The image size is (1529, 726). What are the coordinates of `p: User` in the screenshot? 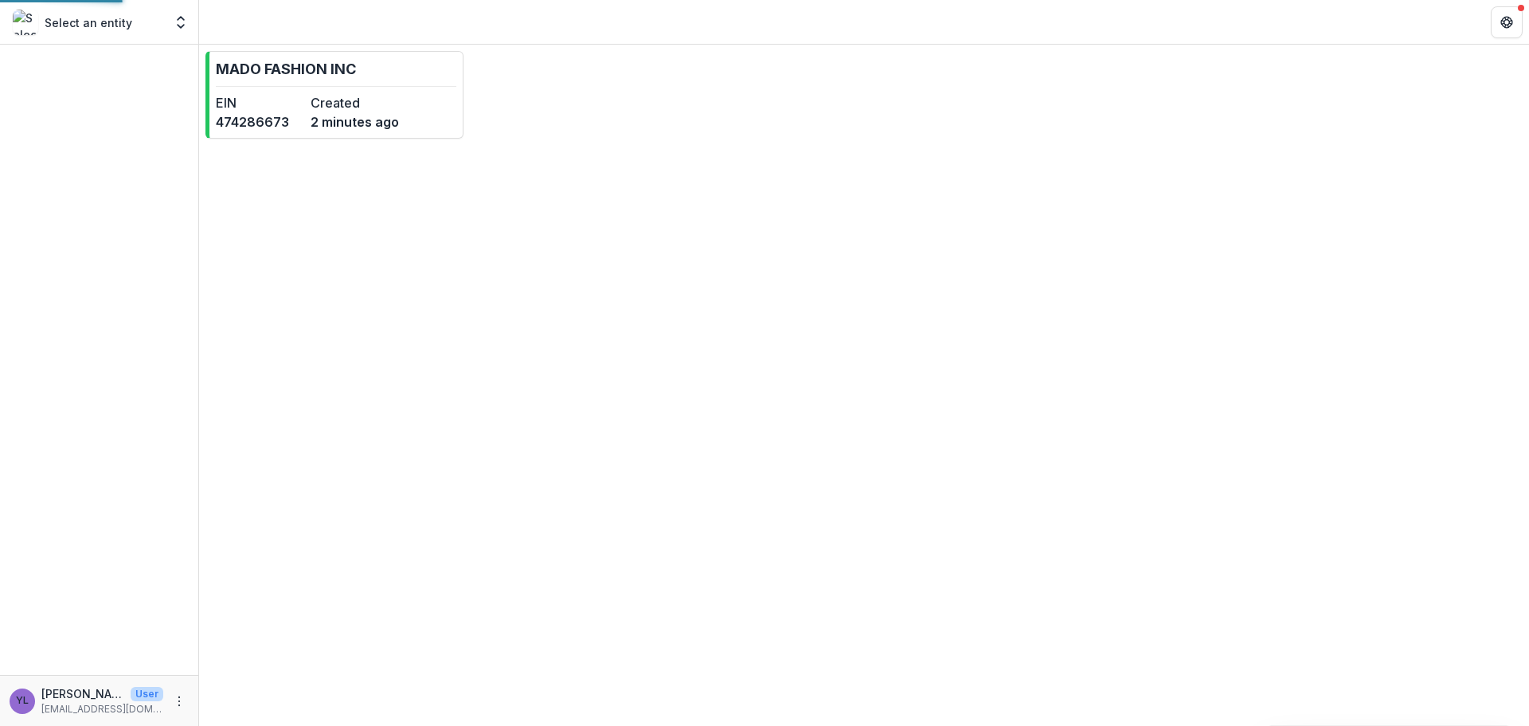 It's located at (147, 694).